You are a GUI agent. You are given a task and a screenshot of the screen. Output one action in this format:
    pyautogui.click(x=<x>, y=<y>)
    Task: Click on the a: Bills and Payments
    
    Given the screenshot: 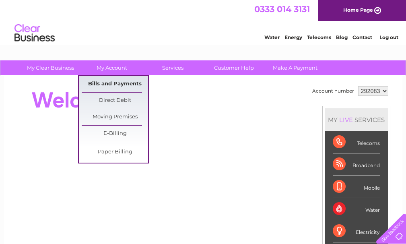 What is the action you would take?
    pyautogui.click(x=115, y=84)
    